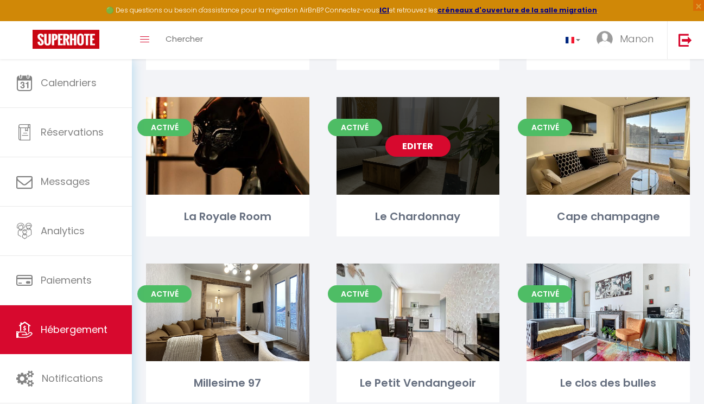  Describe the element at coordinates (384, 10) in the screenshot. I see `a: ICI` at that location.